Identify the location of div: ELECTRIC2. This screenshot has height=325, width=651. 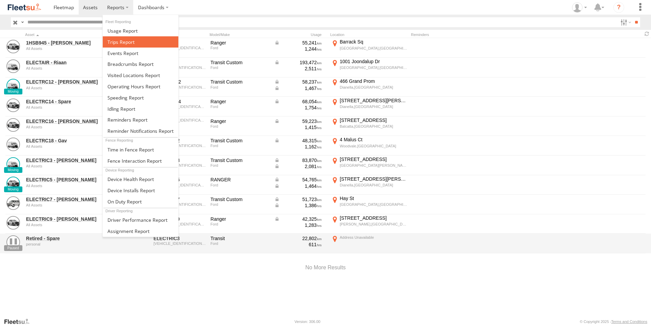
(180, 140).